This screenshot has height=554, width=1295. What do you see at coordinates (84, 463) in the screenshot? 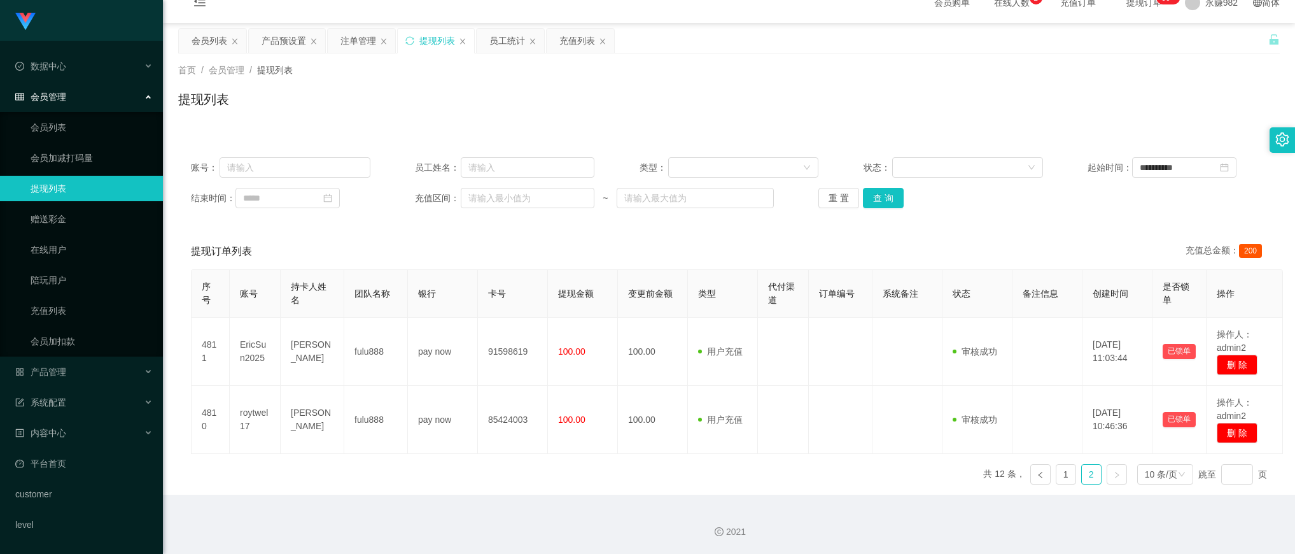
I see `a: 图标: dashboard平台首页` at bounding box center [84, 463].